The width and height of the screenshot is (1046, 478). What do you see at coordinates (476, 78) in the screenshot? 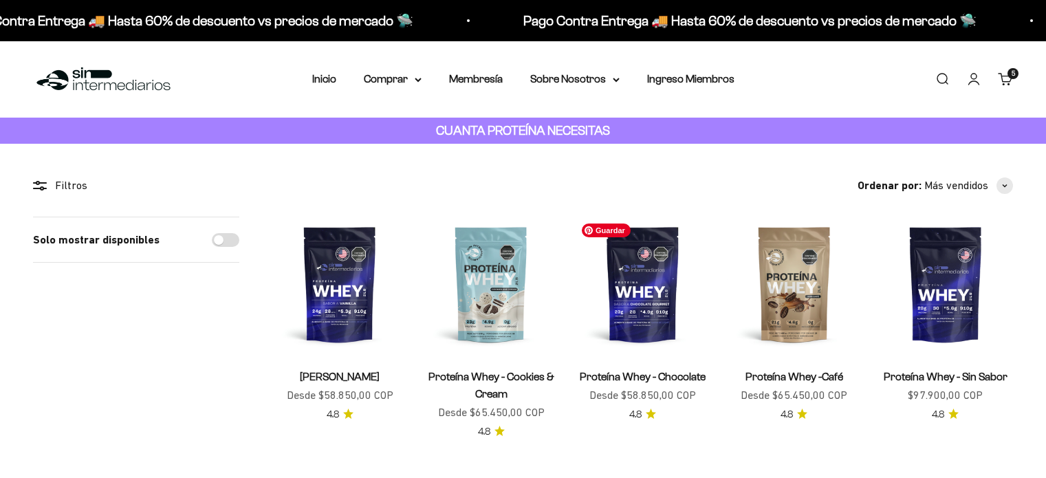
I see `a: Membresía` at bounding box center [476, 78].